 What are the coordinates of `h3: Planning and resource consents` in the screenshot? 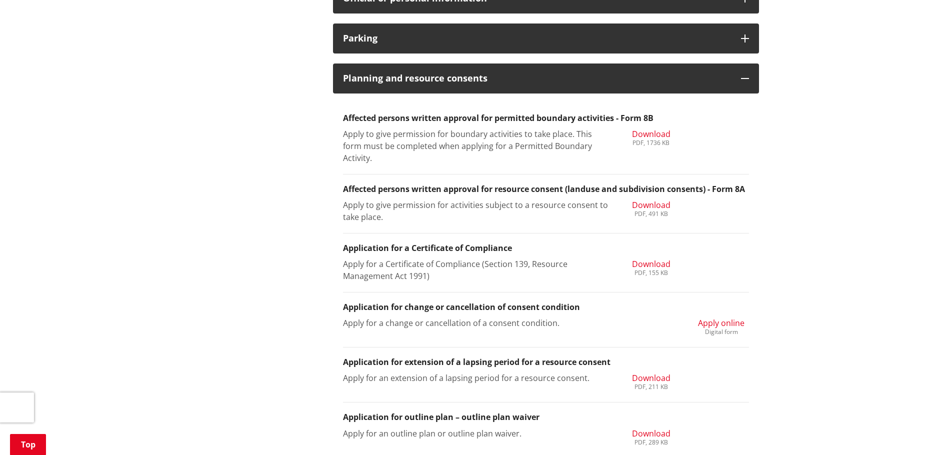 It's located at (537, 79).